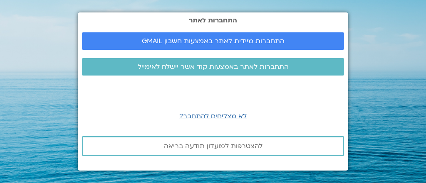 This screenshot has width=426, height=183. I want to click on span: התחברות מיידית לאתר באמצעות חשבון GMAIL, so click(213, 41).